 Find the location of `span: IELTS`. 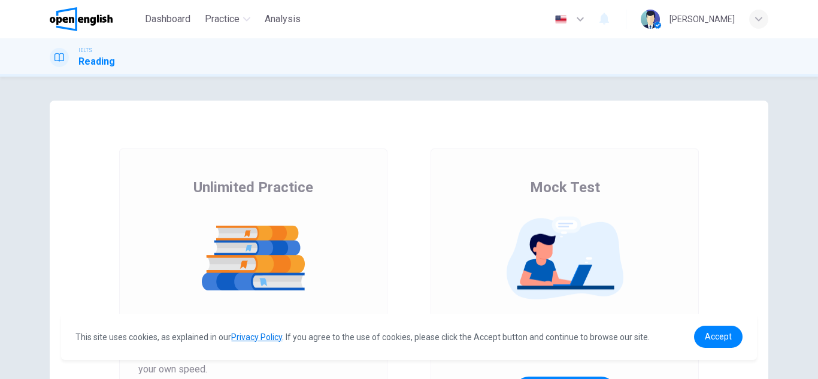

span: IELTS is located at coordinates (85, 50).